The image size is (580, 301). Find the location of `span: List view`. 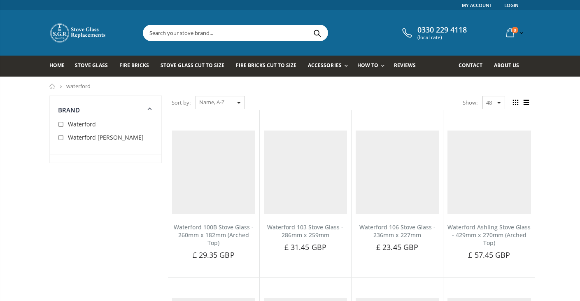

span: List view is located at coordinates (526, 102).